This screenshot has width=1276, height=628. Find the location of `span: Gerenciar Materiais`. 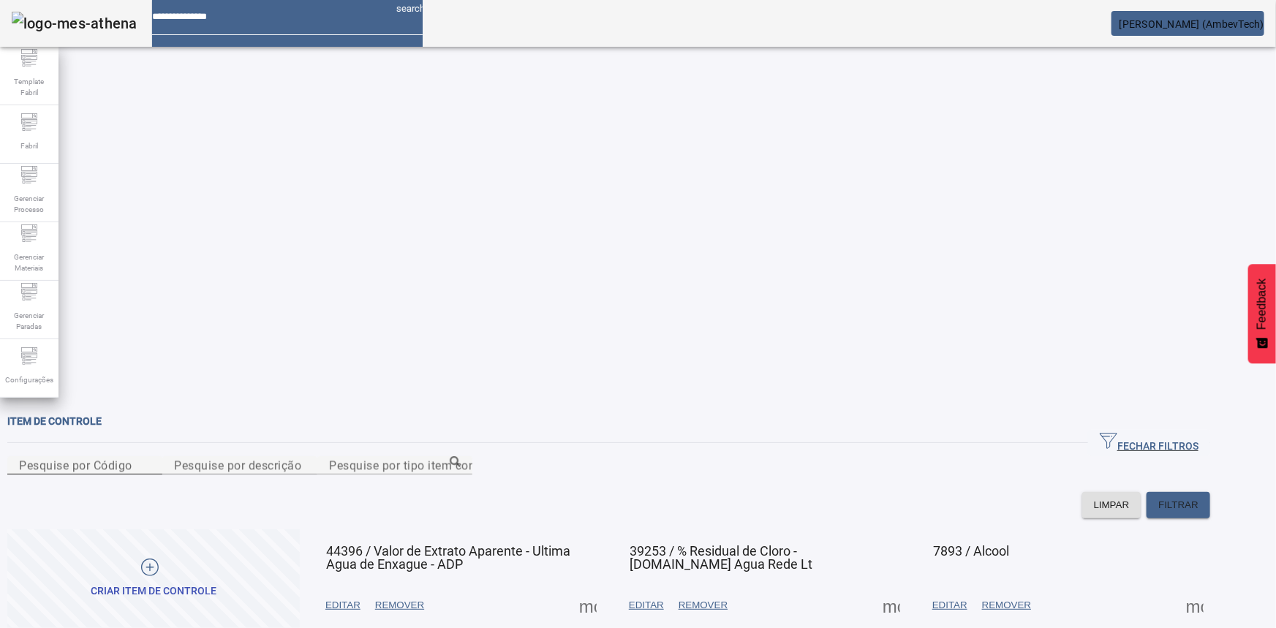

span: Gerenciar Materiais is located at coordinates (29, 263).